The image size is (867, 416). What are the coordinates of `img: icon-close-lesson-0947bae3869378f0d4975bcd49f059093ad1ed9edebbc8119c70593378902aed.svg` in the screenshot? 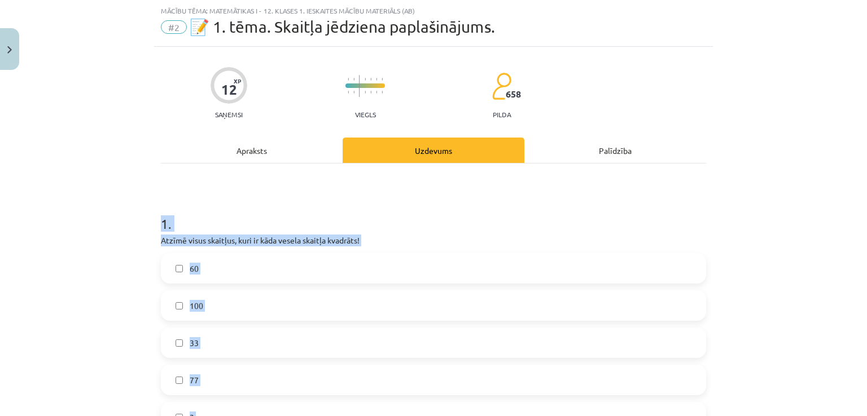 It's located at (10, 50).